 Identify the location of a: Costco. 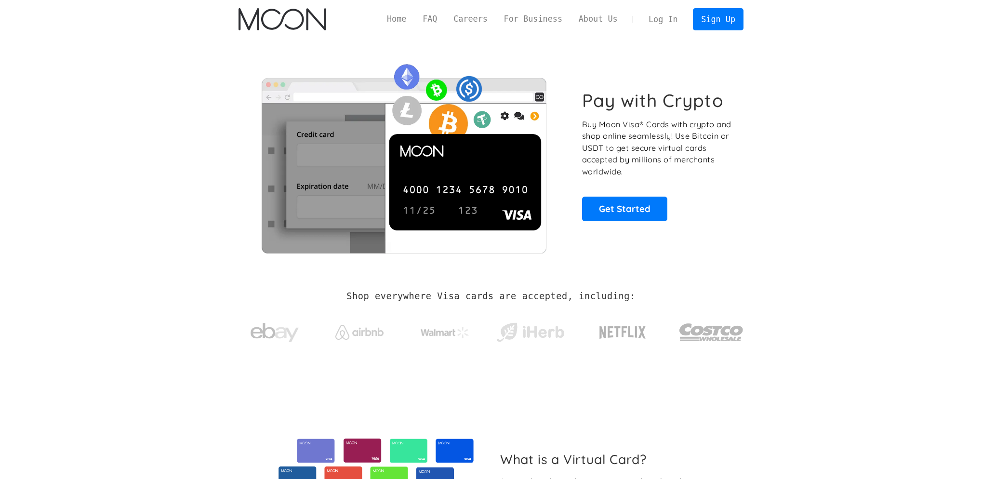
(711, 330).